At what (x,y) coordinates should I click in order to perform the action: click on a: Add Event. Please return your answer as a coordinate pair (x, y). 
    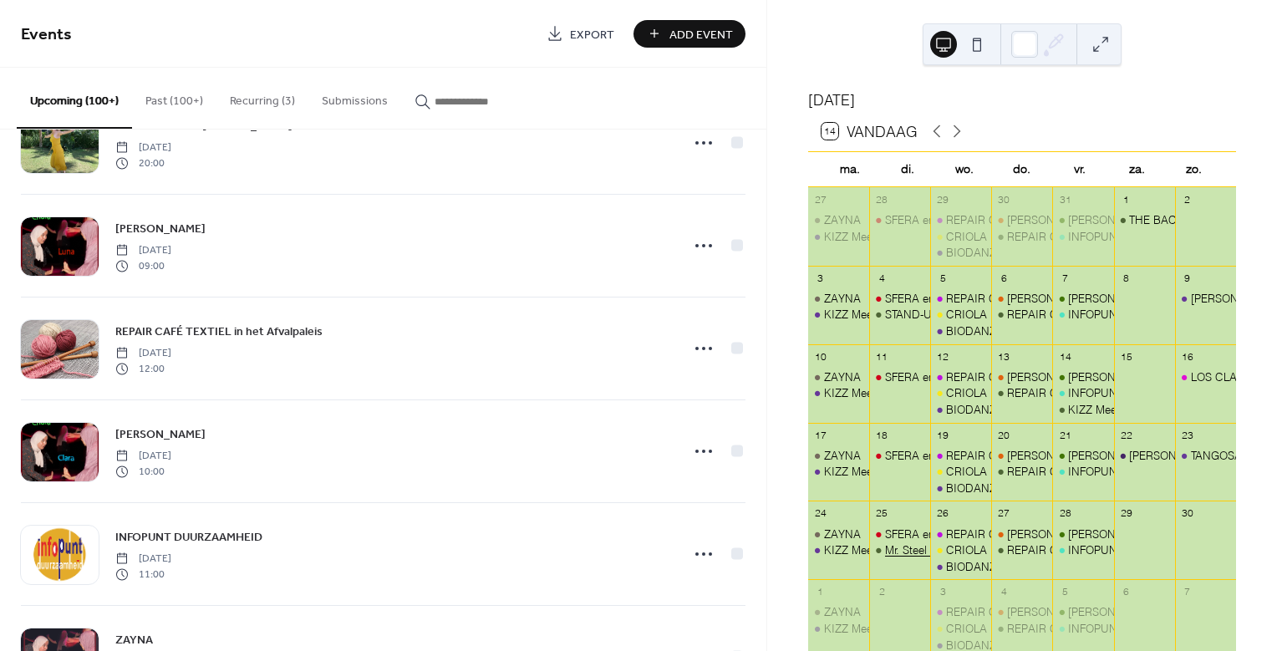
    Looking at the image, I should click on (689, 33).